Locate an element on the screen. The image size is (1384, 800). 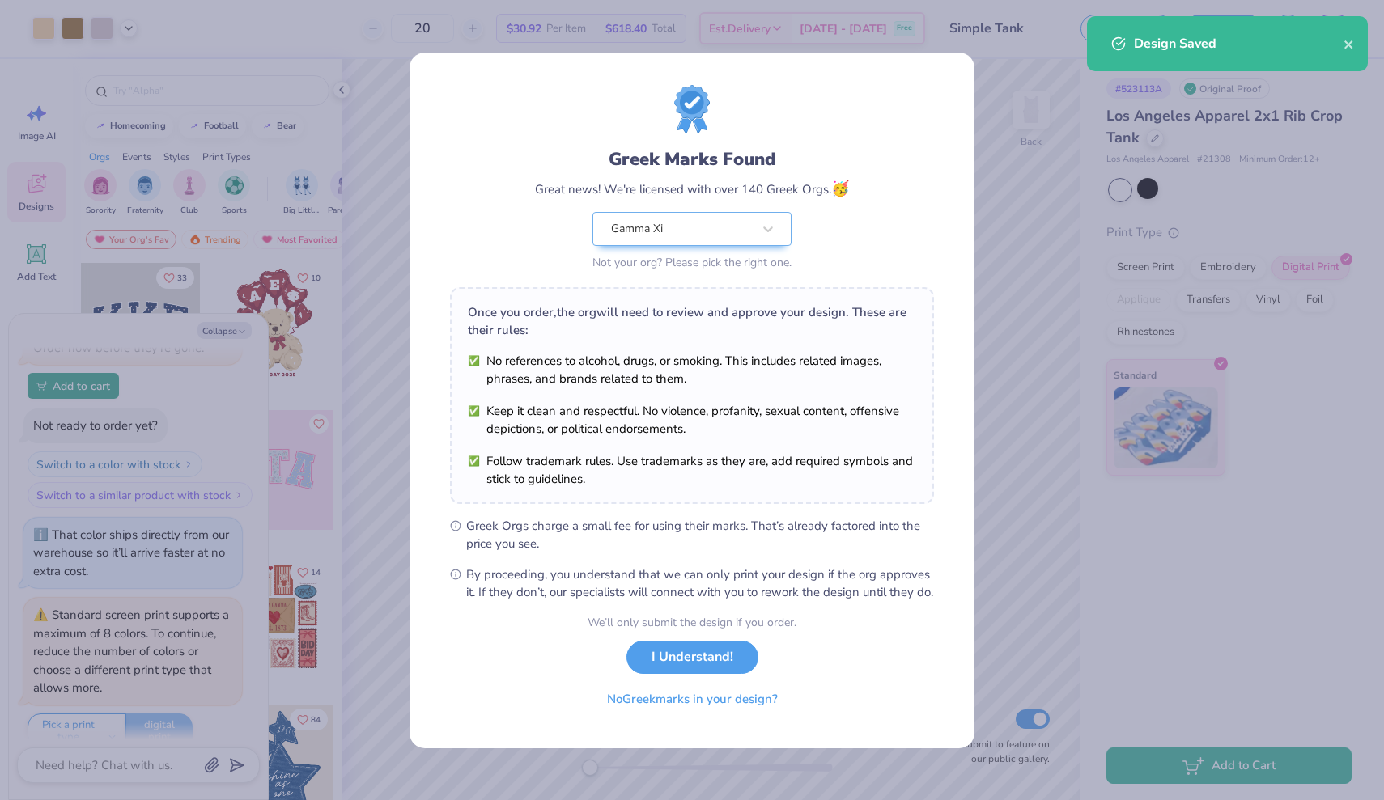
img: License badge is located at coordinates (692, 109).